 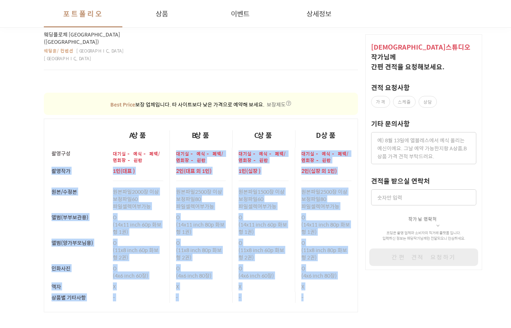 I want to click on span: 설정, so click(x=117, y=245).